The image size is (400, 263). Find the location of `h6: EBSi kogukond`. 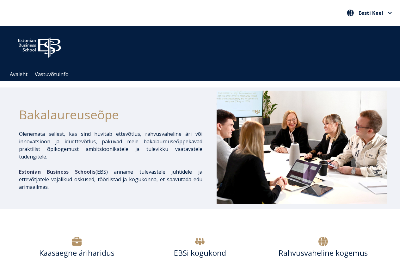

h6: EBSi kogukond is located at coordinates (200, 253).